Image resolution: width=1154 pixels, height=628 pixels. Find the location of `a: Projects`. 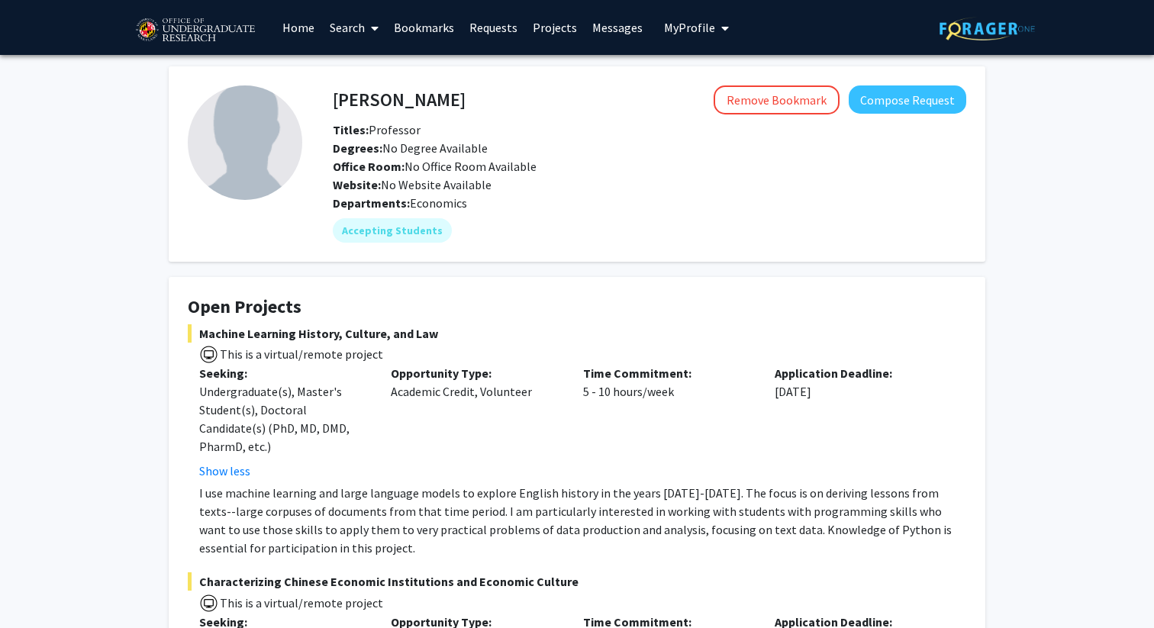

a: Projects is located at coordinates (555, 27).